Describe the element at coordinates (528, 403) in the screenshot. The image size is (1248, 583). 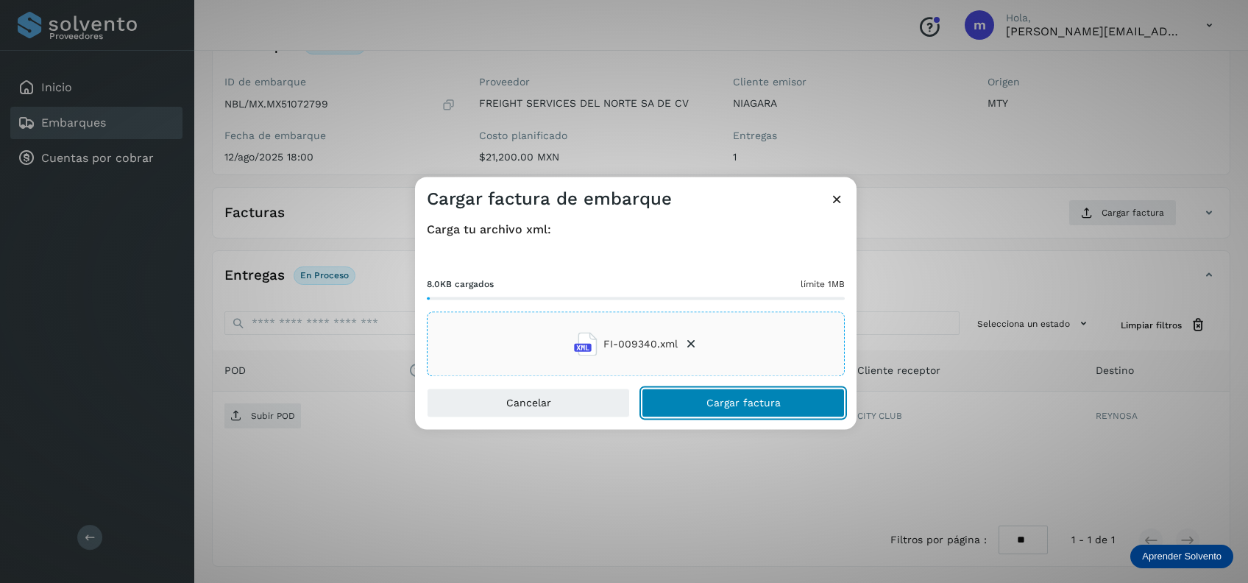
I see `button: Cancelar` at that location.